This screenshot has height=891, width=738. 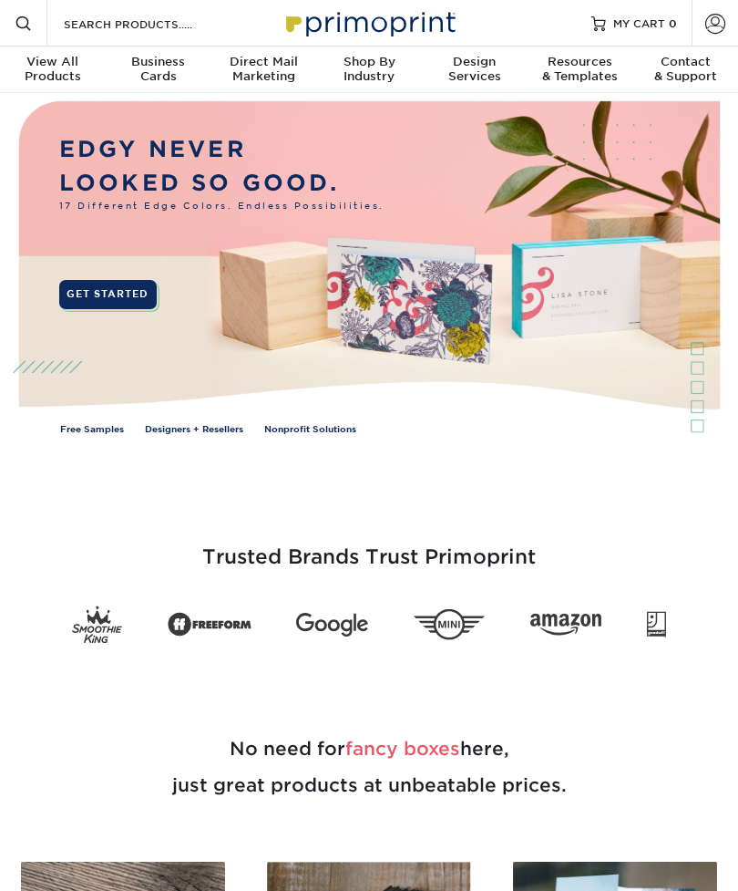 What do you see at coordinates (639, 23) in the screenshot?
I see `span: MY CART` at bounding box center [639, 23].